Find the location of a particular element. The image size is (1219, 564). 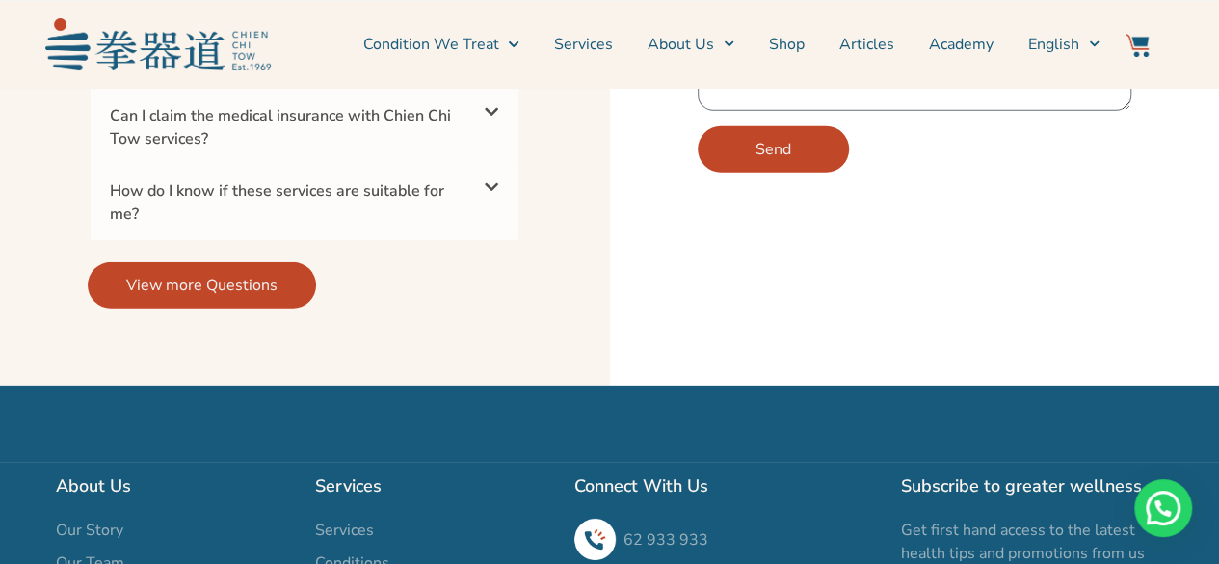

span: View more Questions is located at coordinates (201, 285).